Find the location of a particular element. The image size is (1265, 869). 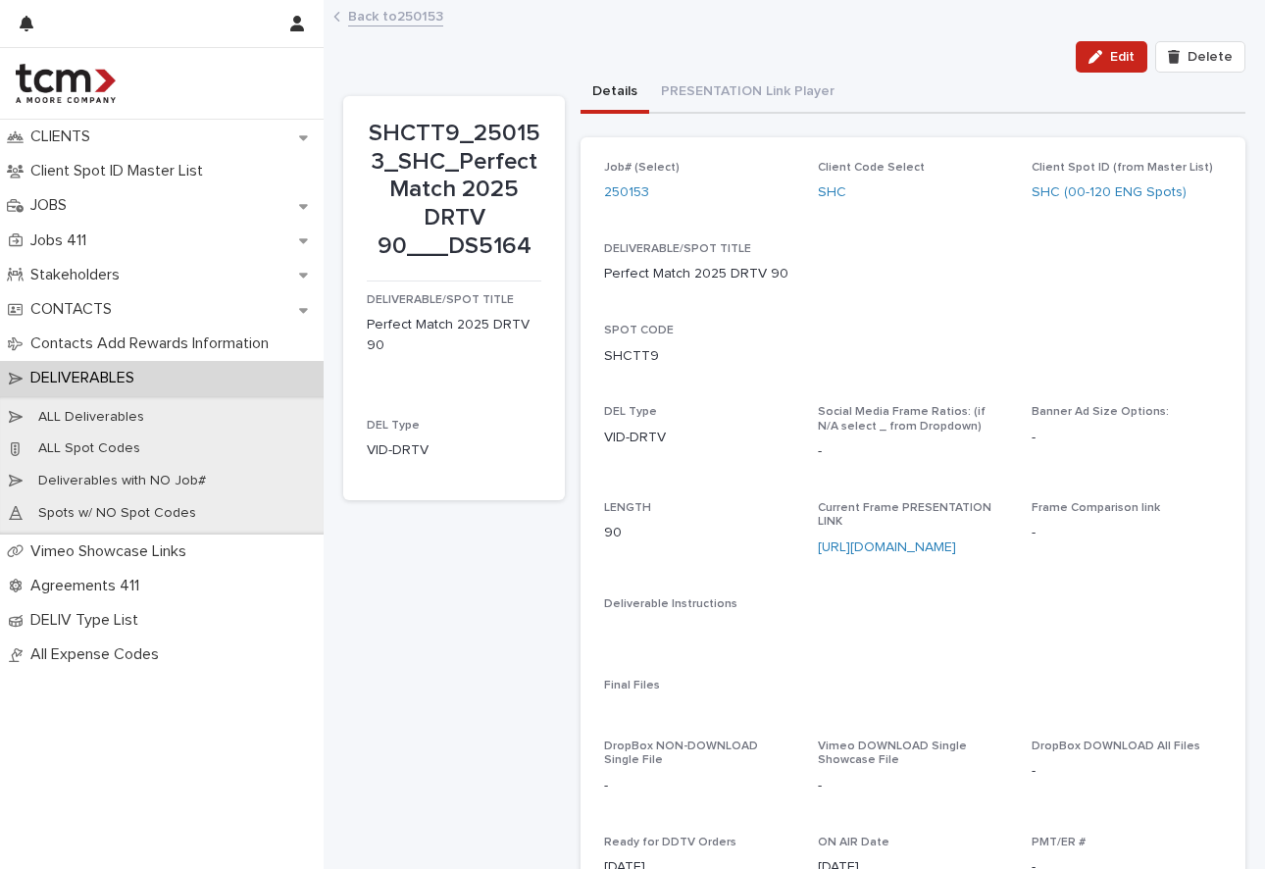

p: SHCTT9 is located at coordinates (632, 356).